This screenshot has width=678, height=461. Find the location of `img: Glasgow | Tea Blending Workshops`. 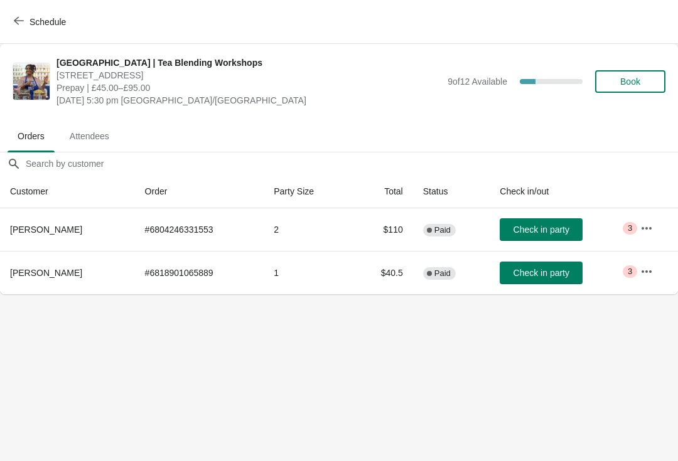

img: Glasgow | Tea Blending Workshops is located at coordinates (31, 82).